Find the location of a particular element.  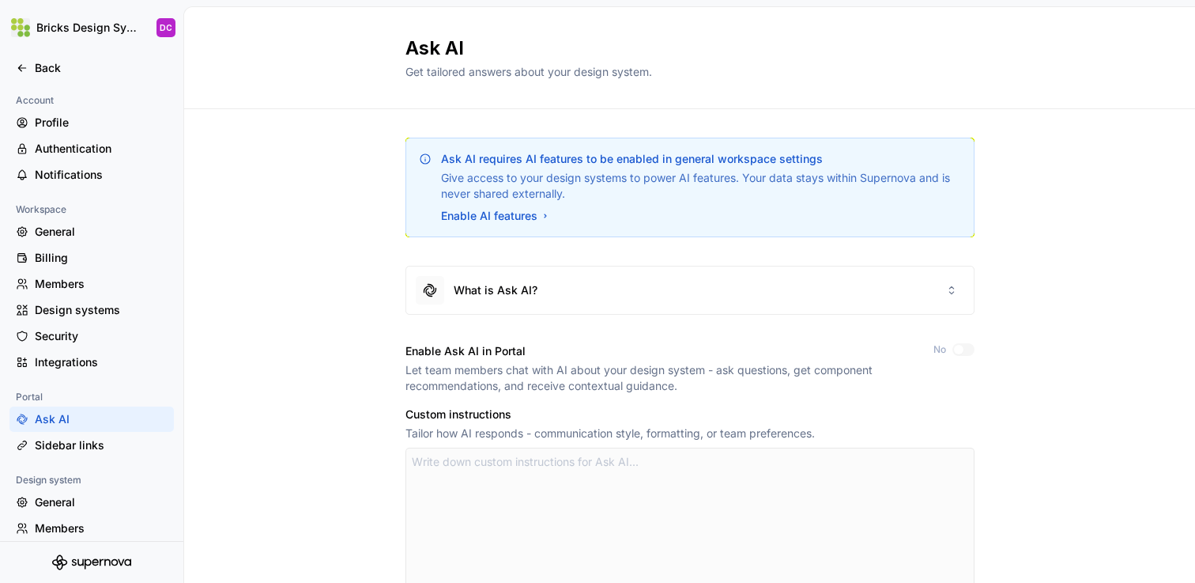

div: Design systems is located at coordinates (101, 310).